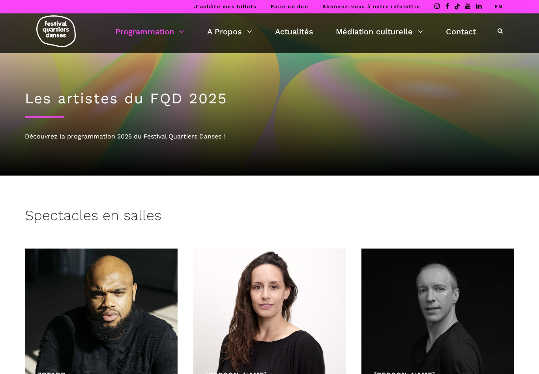 The width and height of the screenshot is (539, 374). I want to click on a: EN, so click(498, 6).